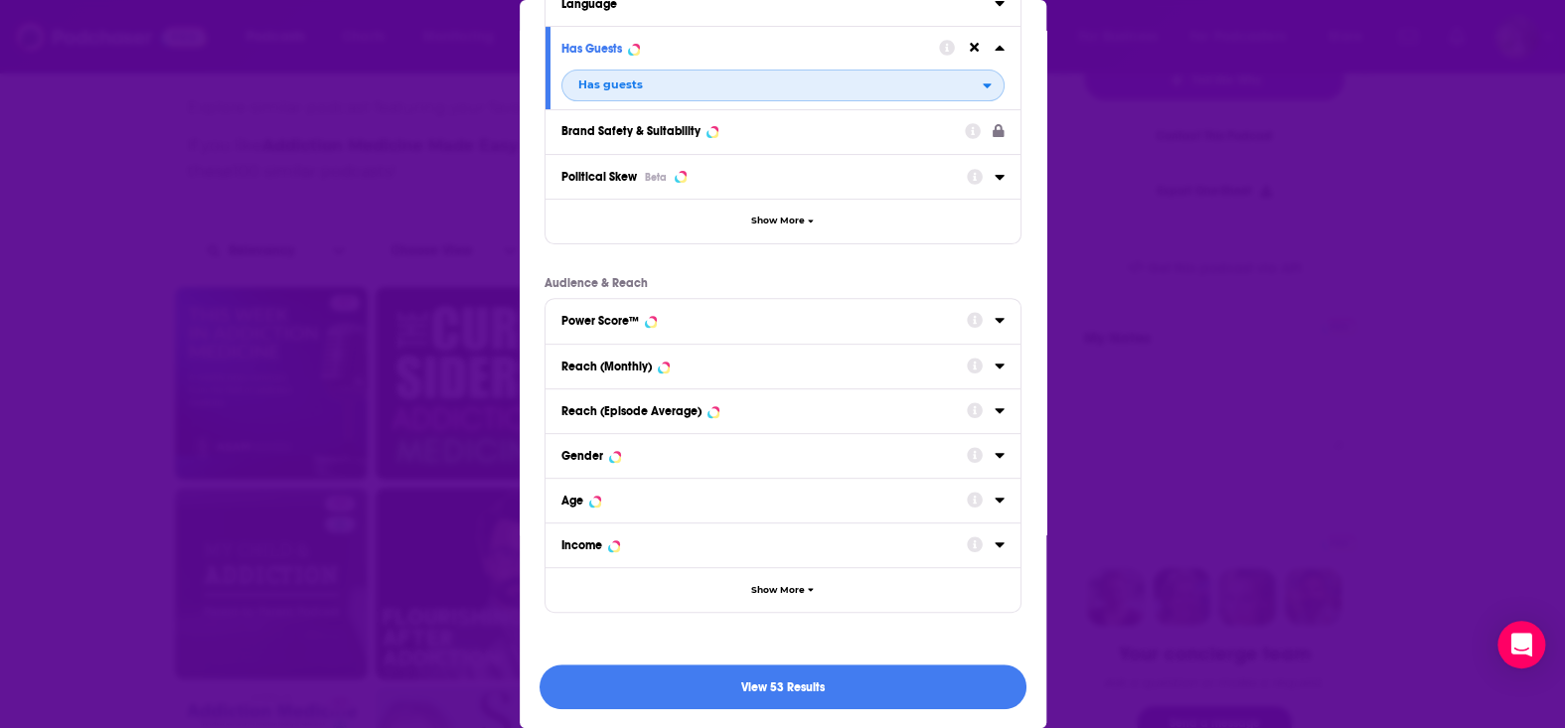 This screenshot has height=728, width=1565. What do you see at coordinates (783, 283) in the screenshot?
I see `p: Audience & Reach` at bounding box center [783, 283].